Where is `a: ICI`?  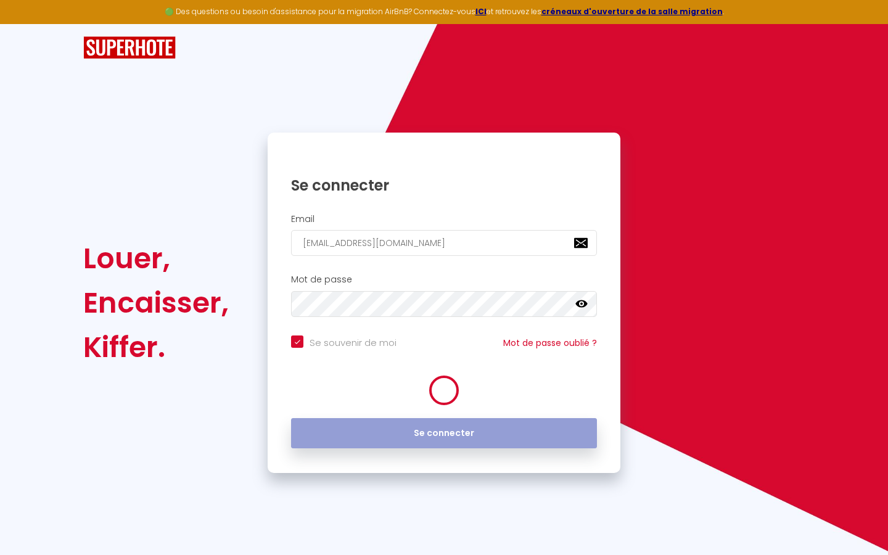
a: ICI is located at coordinates (481, 11).